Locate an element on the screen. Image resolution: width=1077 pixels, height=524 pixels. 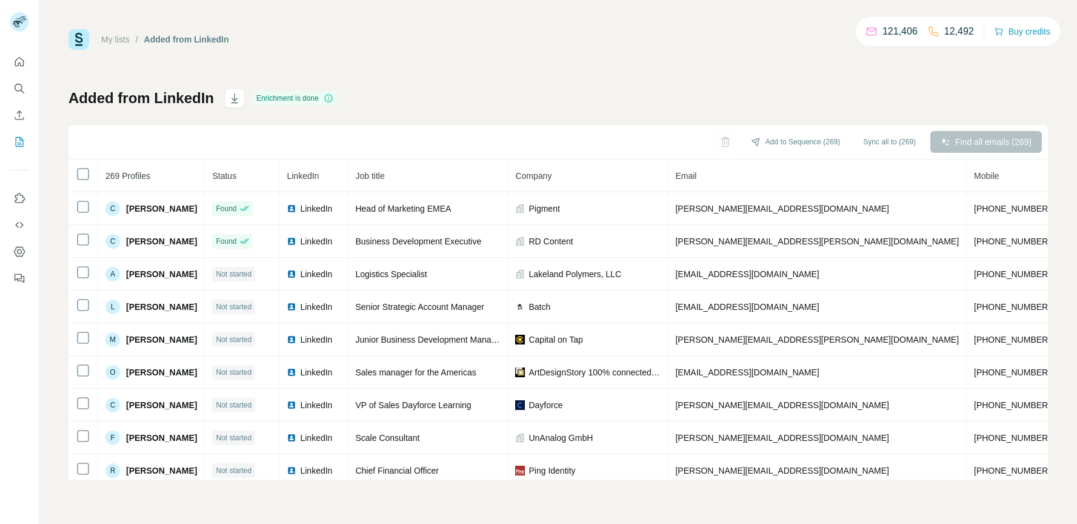
span: Scale Consultant is located at coordinates (387, 438).